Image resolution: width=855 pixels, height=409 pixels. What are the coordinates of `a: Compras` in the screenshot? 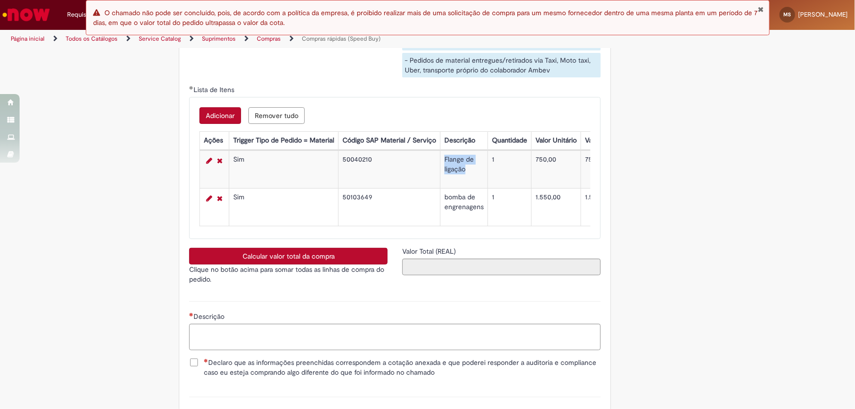 It's located at (269, 39).